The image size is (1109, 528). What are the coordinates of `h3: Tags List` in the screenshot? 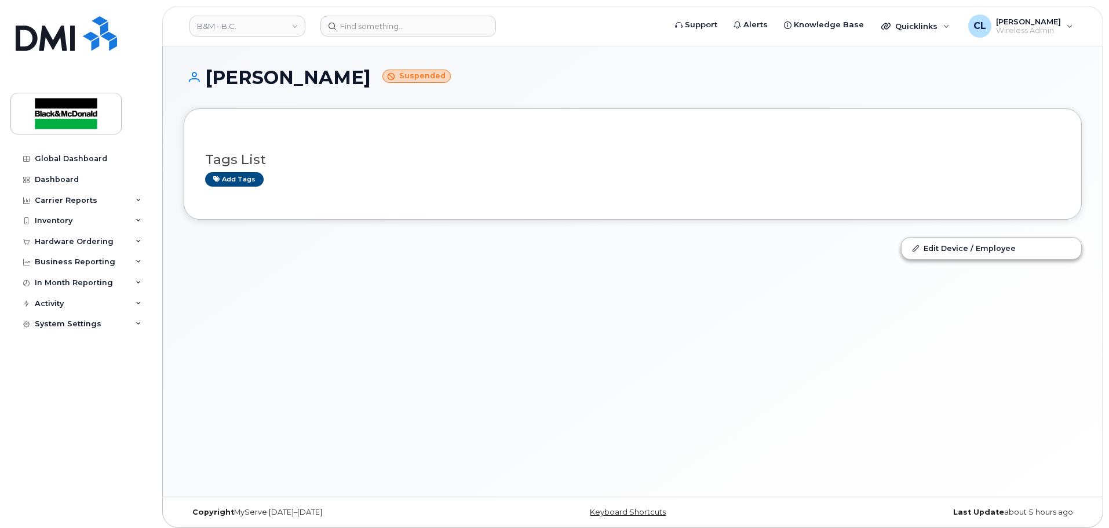 It's located at (633, 159).